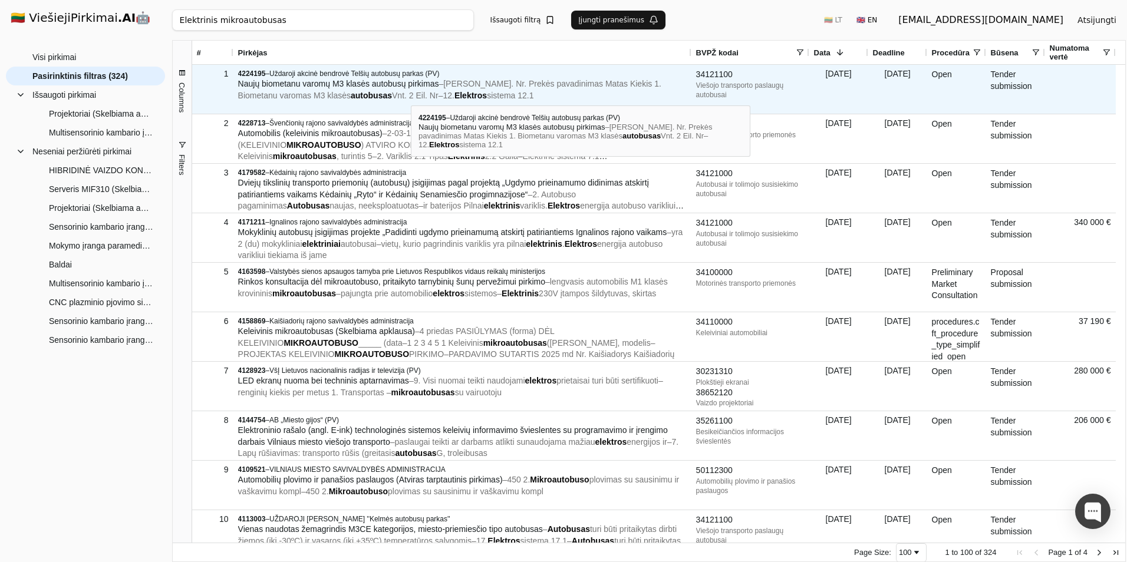 The height and width of the screenshot is (562, 1127). I want to click on div: 10, so click(213, 519).